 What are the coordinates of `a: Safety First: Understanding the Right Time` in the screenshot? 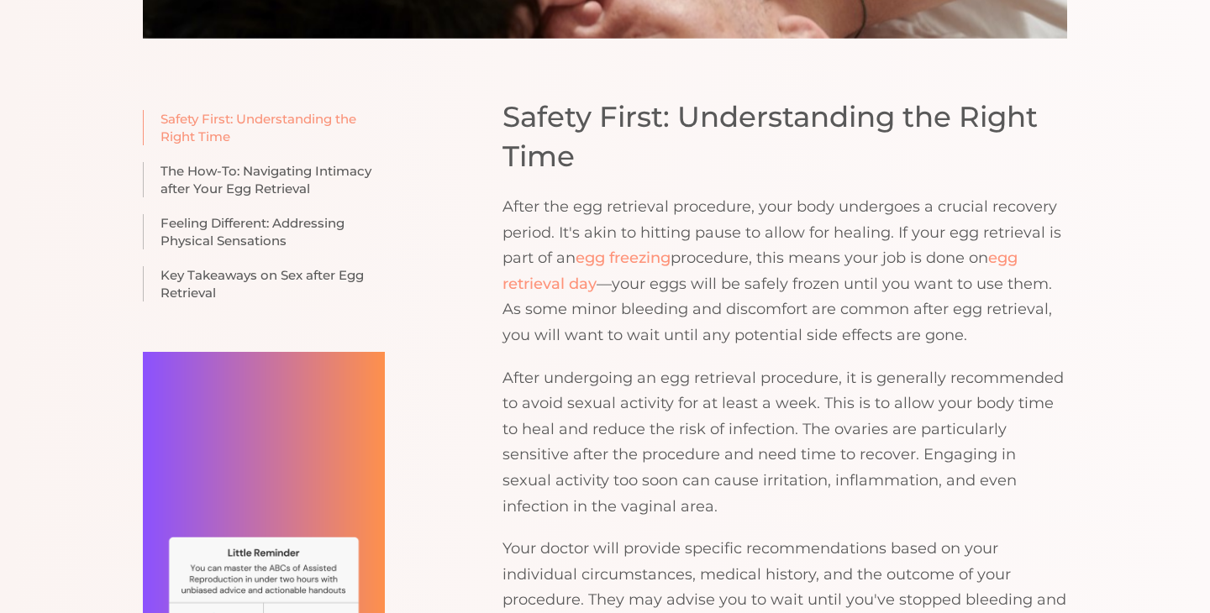 It's located at (264, 128).